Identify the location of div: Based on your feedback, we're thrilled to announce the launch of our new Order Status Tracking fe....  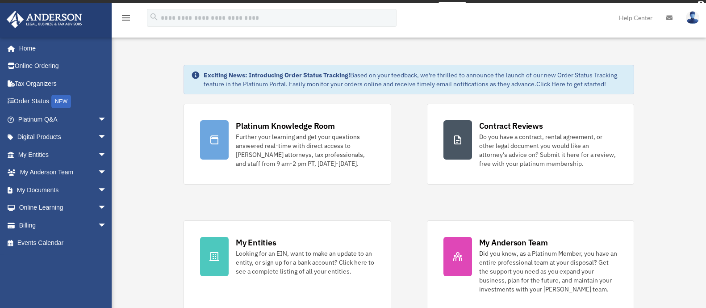
(415, 79).